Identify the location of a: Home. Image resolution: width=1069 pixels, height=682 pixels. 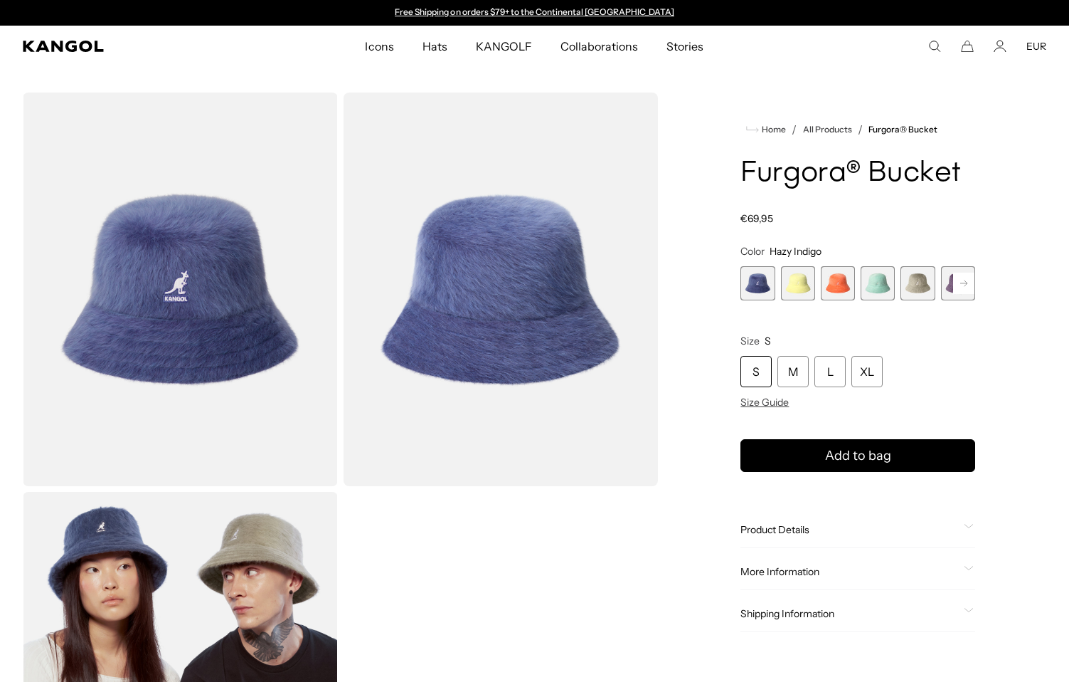
(766, 130).